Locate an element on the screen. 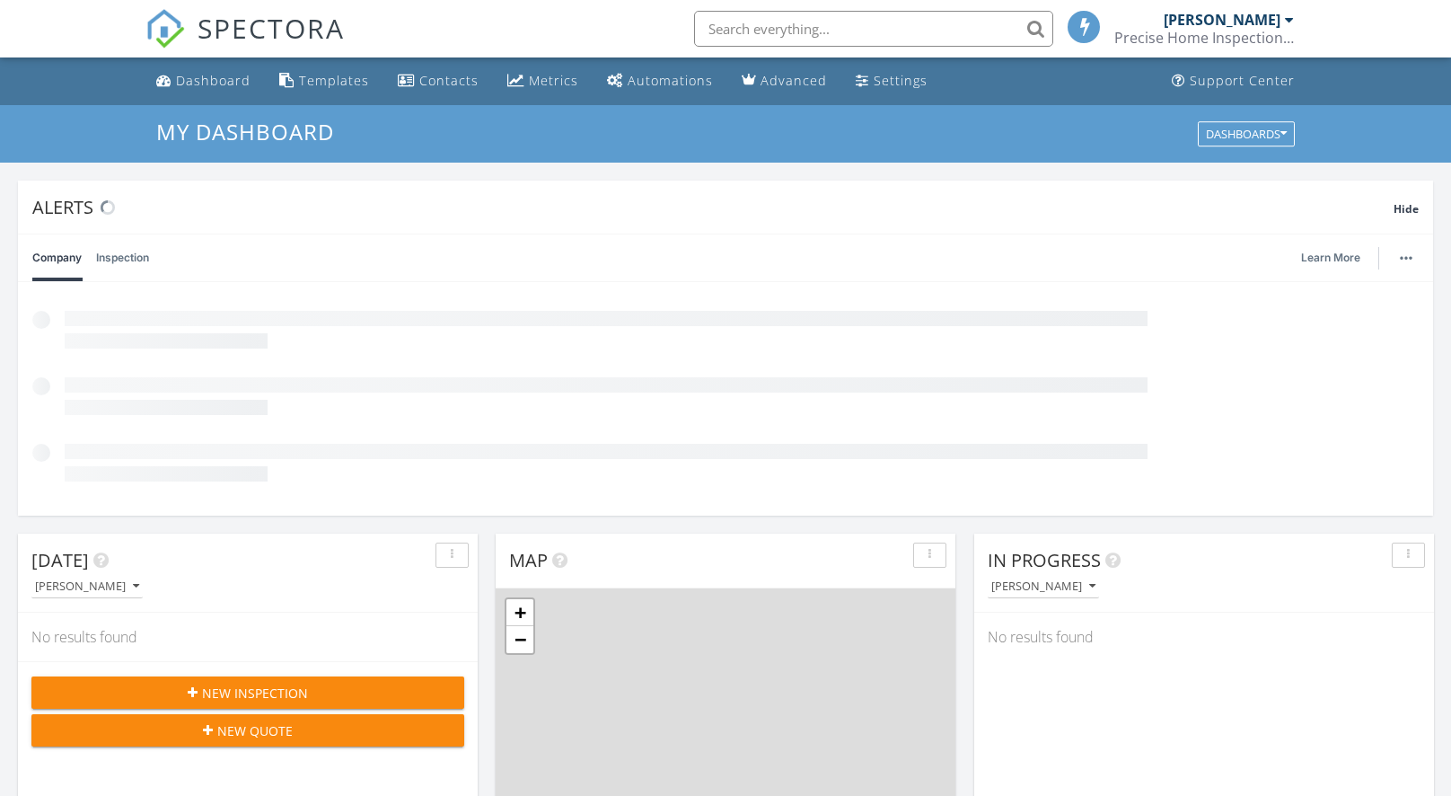  span: Map is located at coordinates (528, 559).